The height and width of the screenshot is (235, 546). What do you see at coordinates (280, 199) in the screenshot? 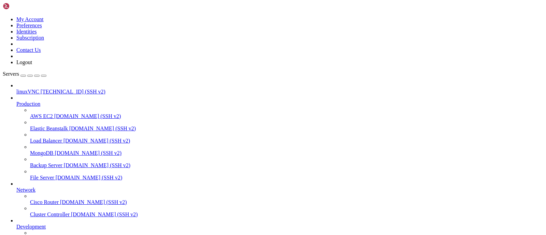
I see `li: Network` at bounding box center [280, 199].